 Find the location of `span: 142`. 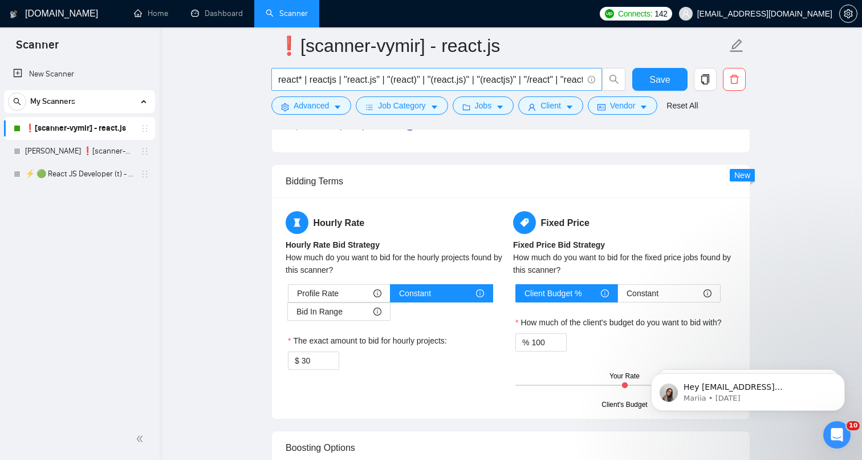

span: 142 is located at coordinates (661, 14).